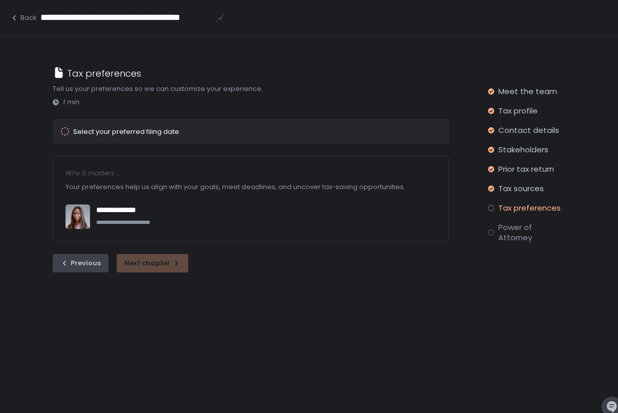 The height and width of the screenshot is (413, 618). Describe the element at coordinates (251, 173) in the screenshot. I see `div: Why it matters ...` at that location.